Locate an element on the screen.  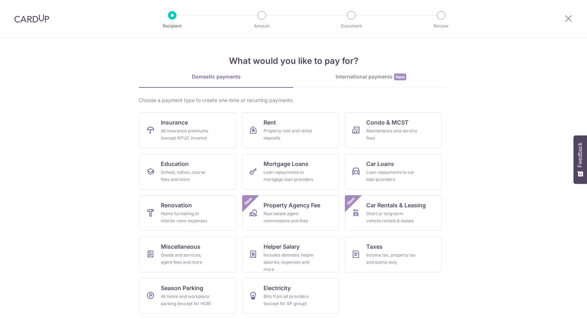
span: Education is located at coordinates (175, 164).